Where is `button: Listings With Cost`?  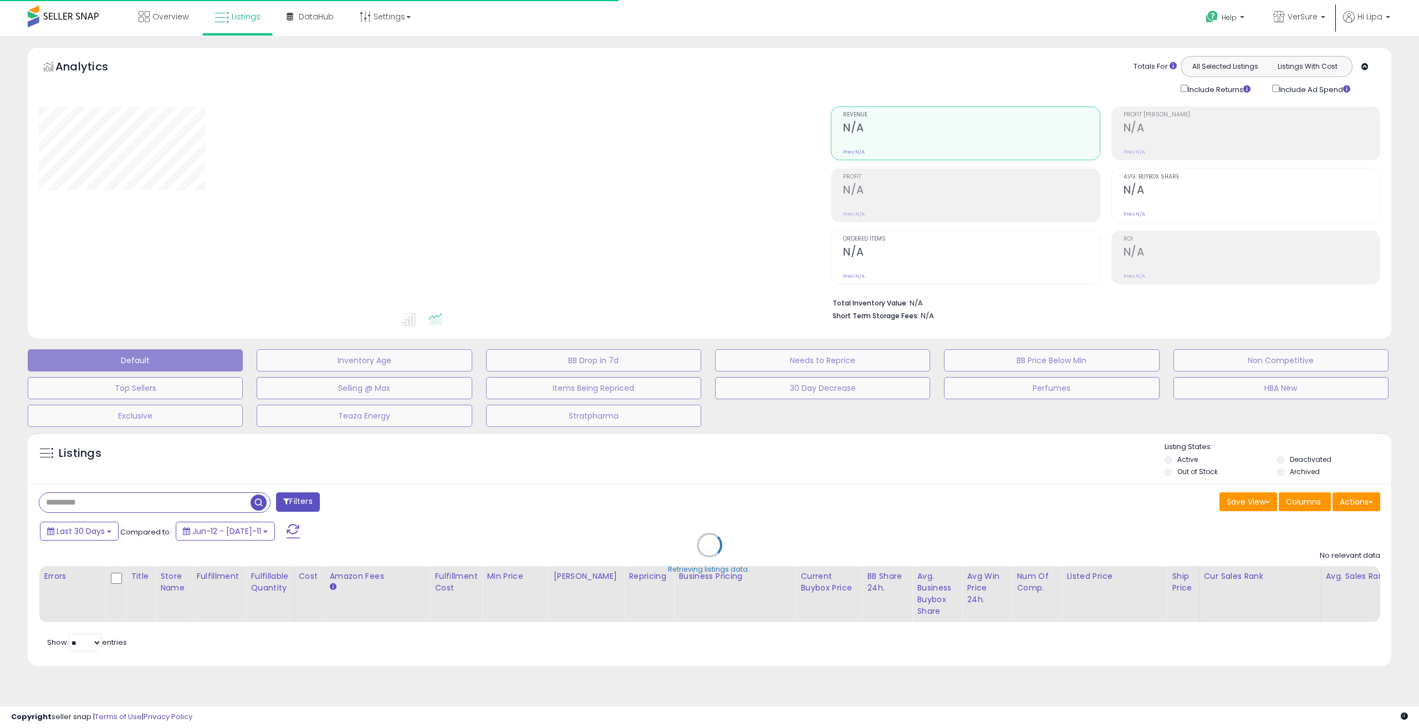
button: Listings With Cost is located at coordinates (1307, 66).